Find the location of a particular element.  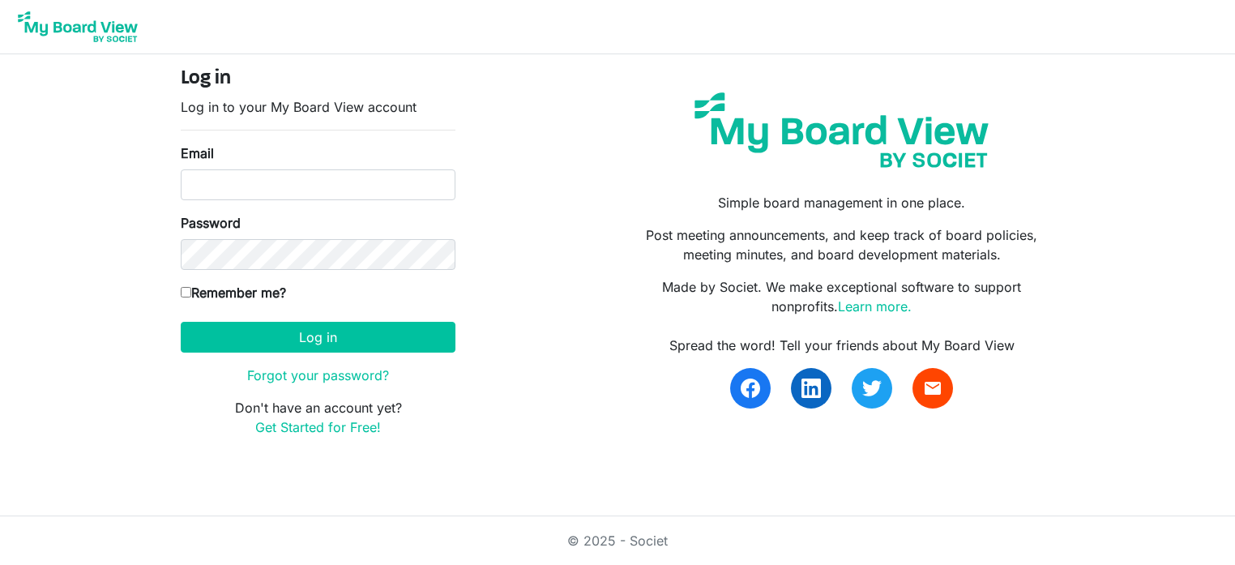

a: Get Started for Free! is located at coordinates (318, 427).